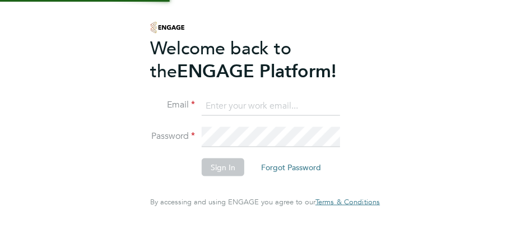  I want to click on button: Forgot Password, so click(291, 167).